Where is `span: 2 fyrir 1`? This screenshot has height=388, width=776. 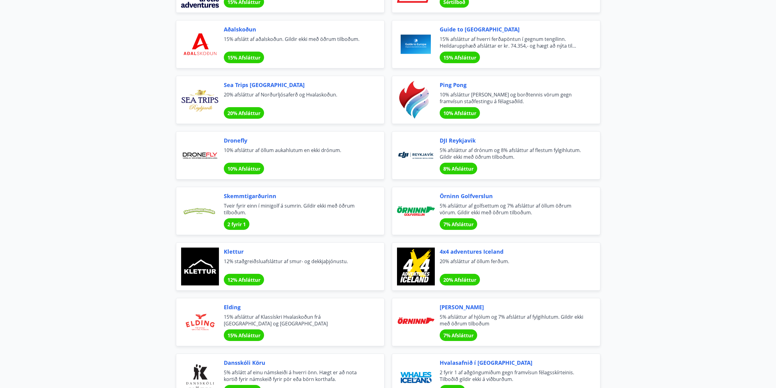 span: 2 fyrir 1 is located at coordinates (237, 224).